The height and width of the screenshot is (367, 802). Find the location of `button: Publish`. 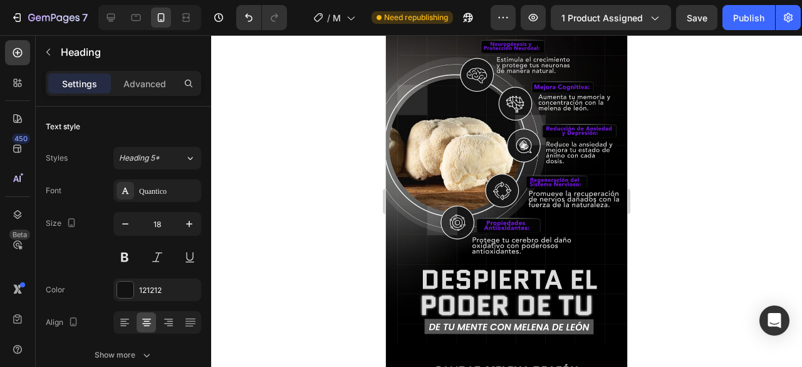

button: Publish is located at coordinates (749, 18).